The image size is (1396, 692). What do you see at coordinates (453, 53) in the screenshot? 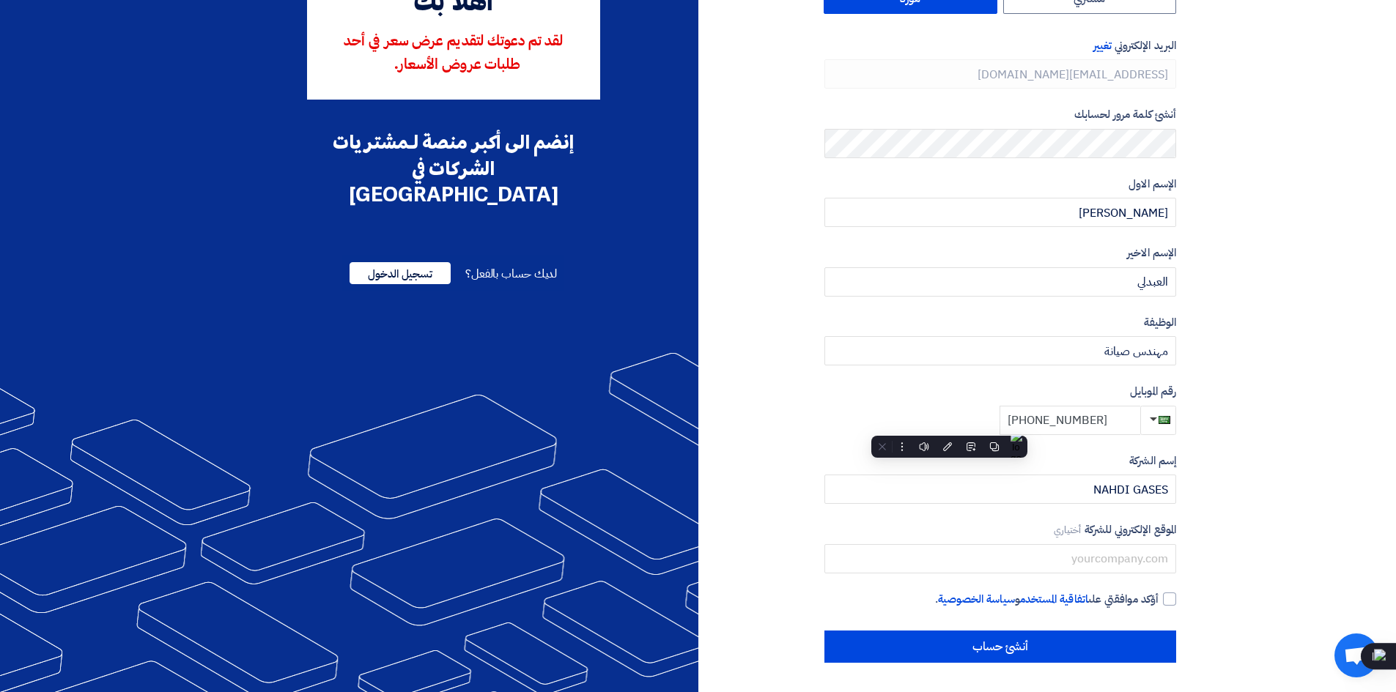
I see `span: لقد تم دعوتك لتقديم عرض سعر في أحد طلبات عروض الأسعار.` at bounding box center [453, 53].